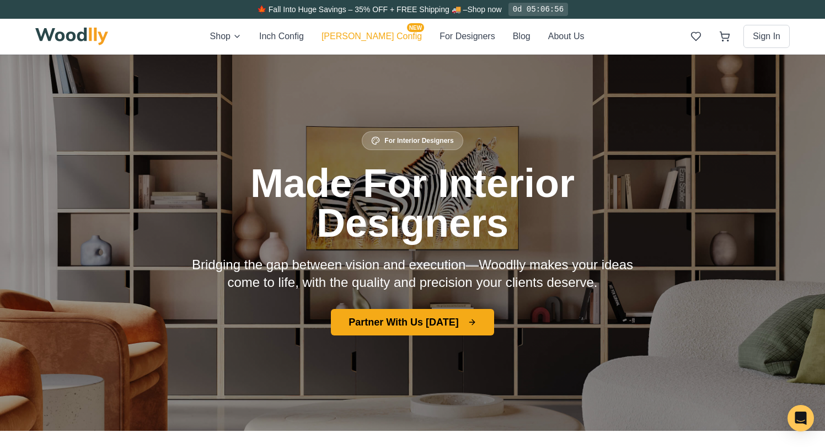 This screenshot has height=448, width=825. I want to click on p: Bridging the gap between vision and execution—Woodlly makes your ideas come to life, with the qua..., so click(413, 274).